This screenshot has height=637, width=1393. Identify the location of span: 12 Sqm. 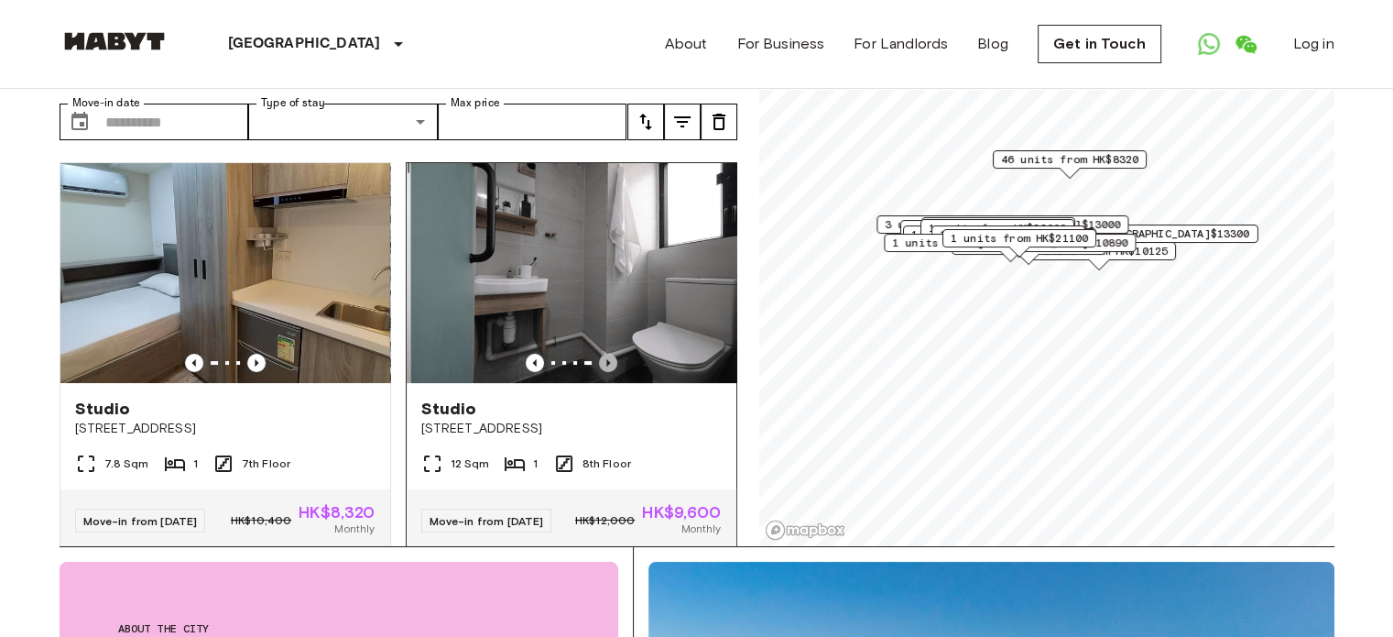
(470, 464).